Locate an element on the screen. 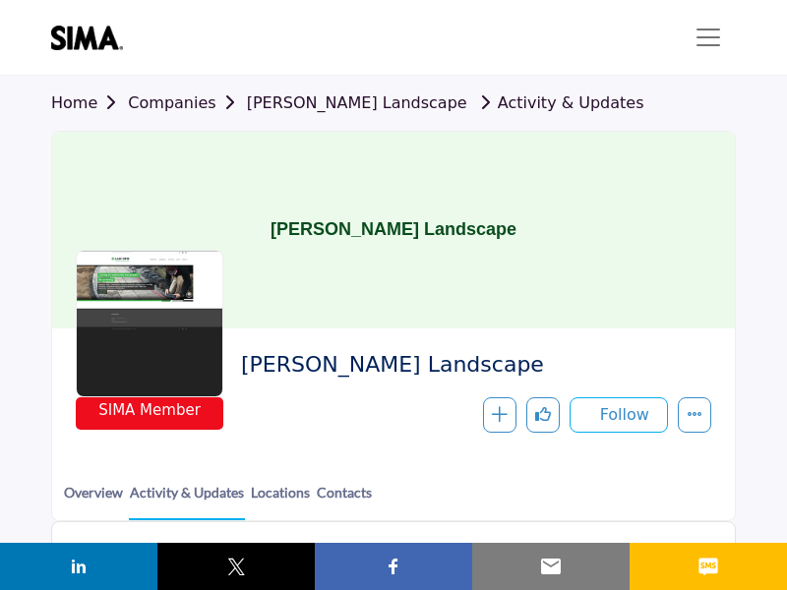 The image size is (787, 590). a: Companies is located at coordinates (187, 102).